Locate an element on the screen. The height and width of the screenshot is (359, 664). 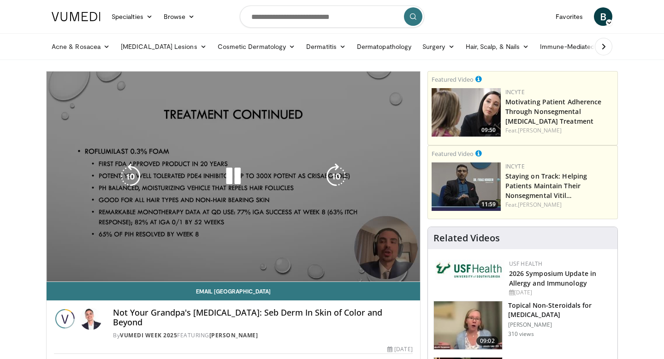
span: 09:50 is located at coordinates (489, 130).